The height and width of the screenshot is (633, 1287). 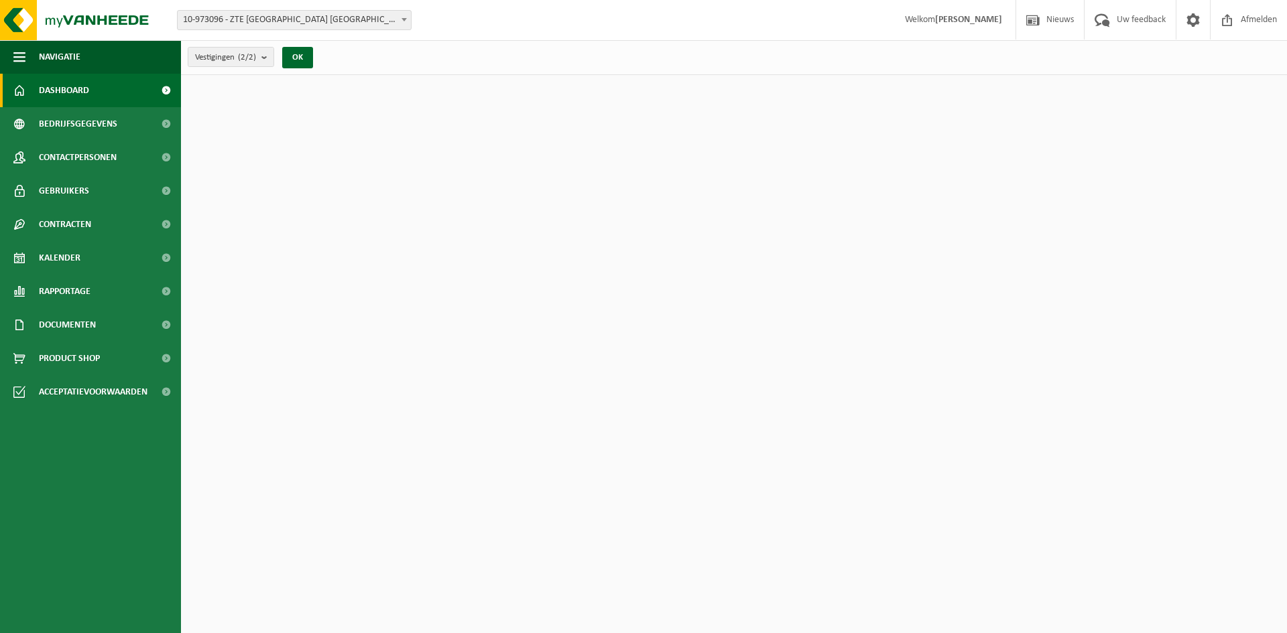 I want to click on button: OK, so click(x=298, y=58).